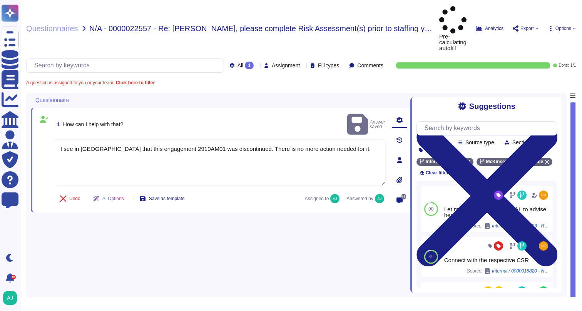  I want to click on span: Comments, so click(370, 65).